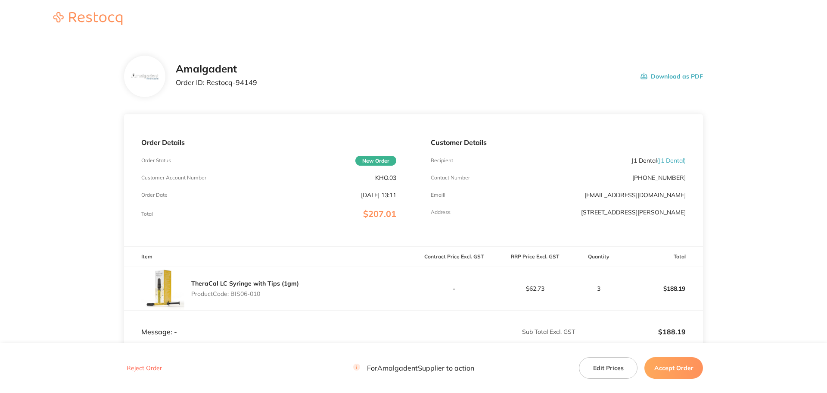  Describe the element at coordinates (672, 76) in the screenshot. I see `button: Download as PDF` at that location.